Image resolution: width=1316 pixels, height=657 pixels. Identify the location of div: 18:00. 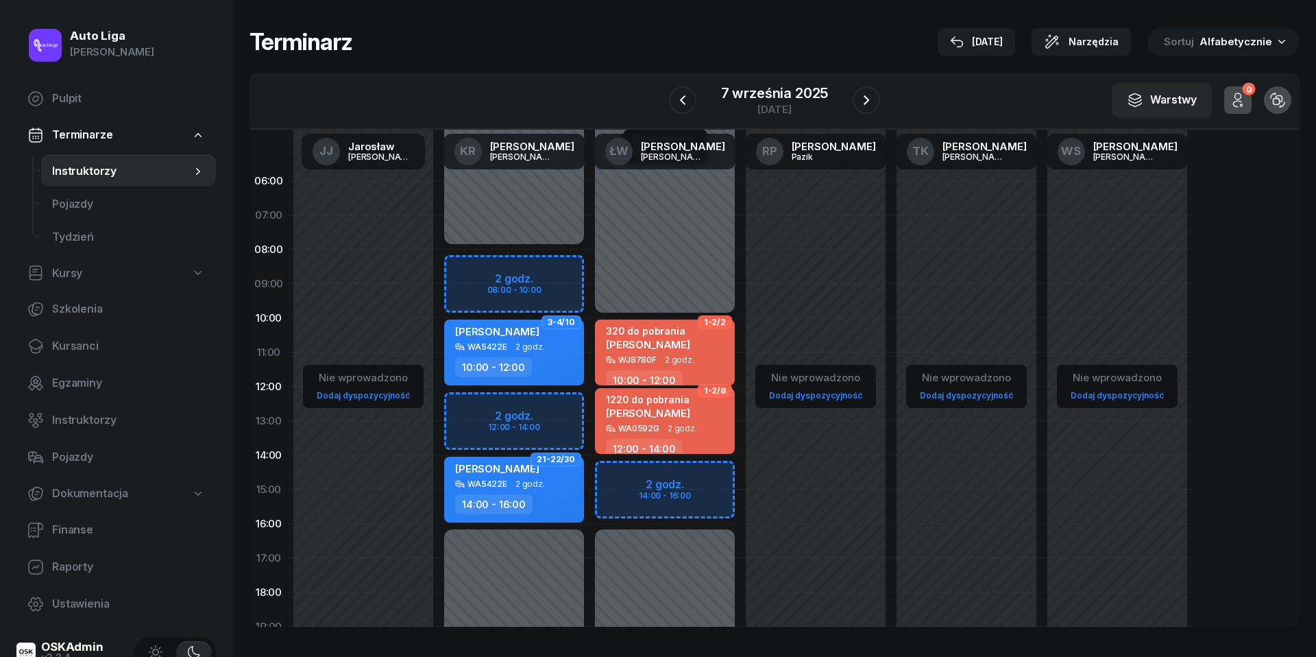
(269, 592).